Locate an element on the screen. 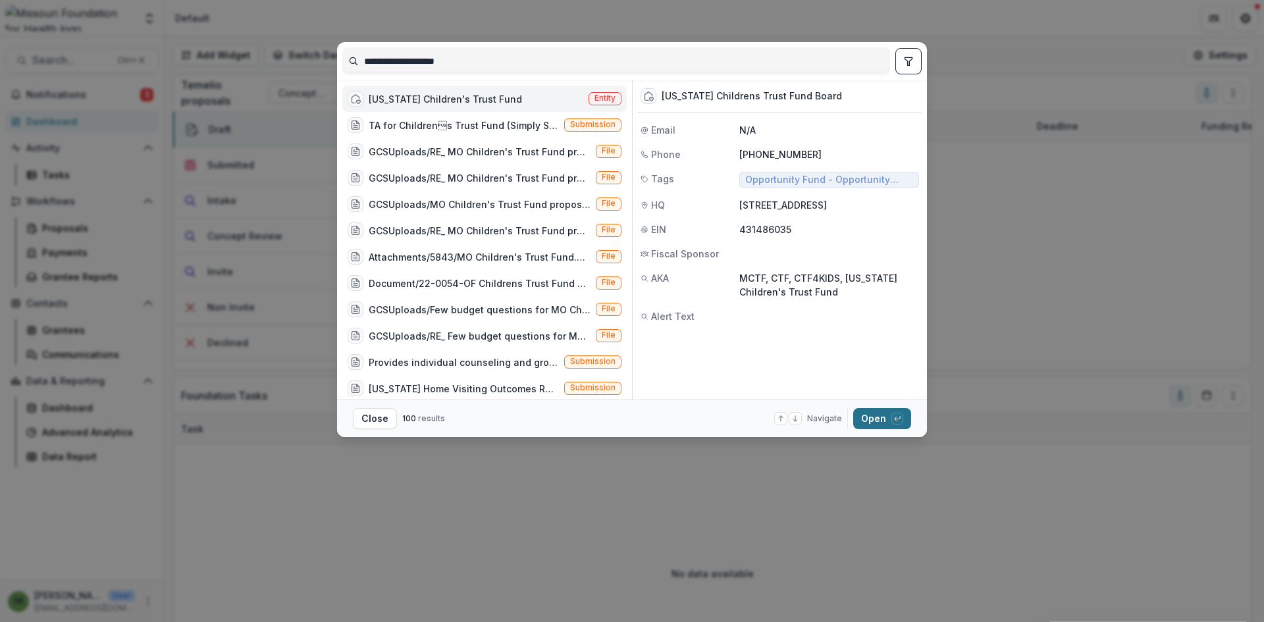 Image resolution: width=1264 pixels, height=622 pixels. span: AKA is located at coordinates (660, 278).